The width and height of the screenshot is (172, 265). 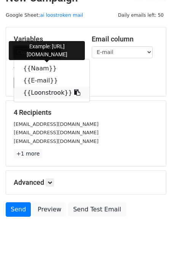 What do you see at coordinates (141, 15) in the screenshot?
I see `span: Daily emails left: 50` at bounding box center [141, 15].